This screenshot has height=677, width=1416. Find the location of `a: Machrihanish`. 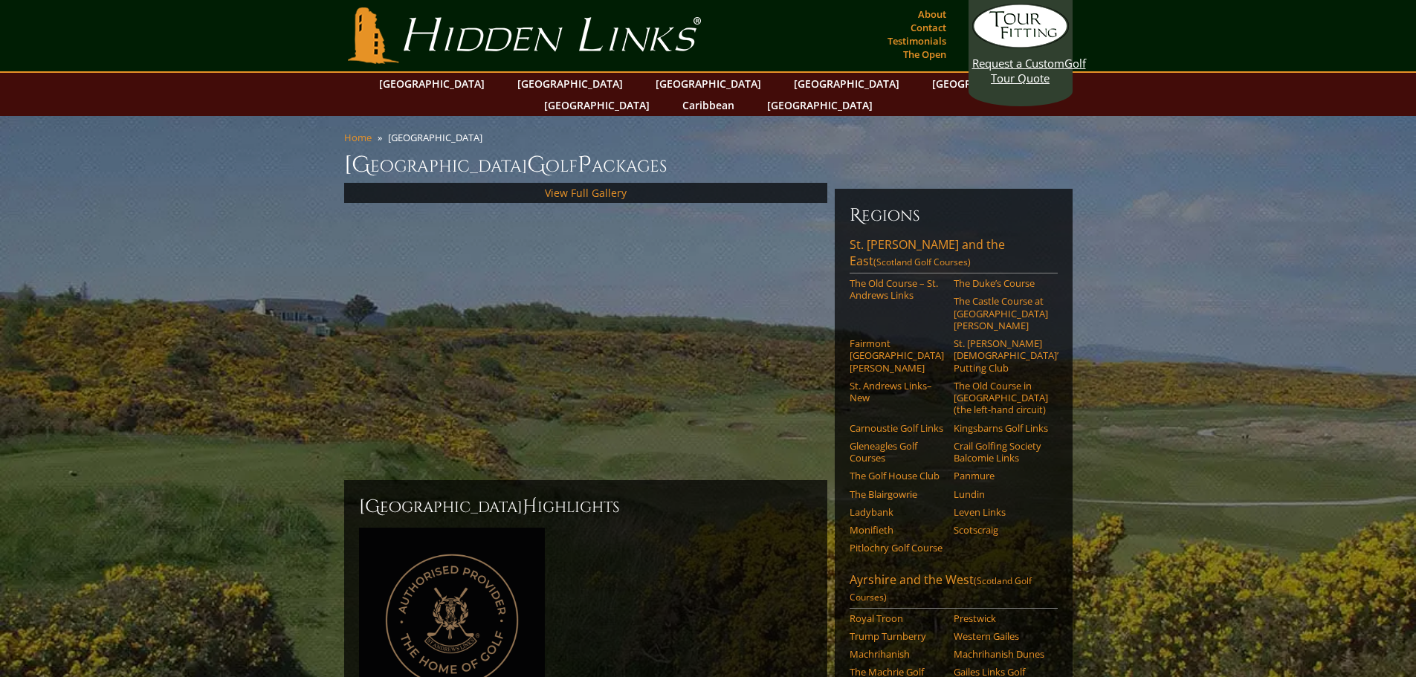

a: Machrihanish is located at coordinates (896, 654).